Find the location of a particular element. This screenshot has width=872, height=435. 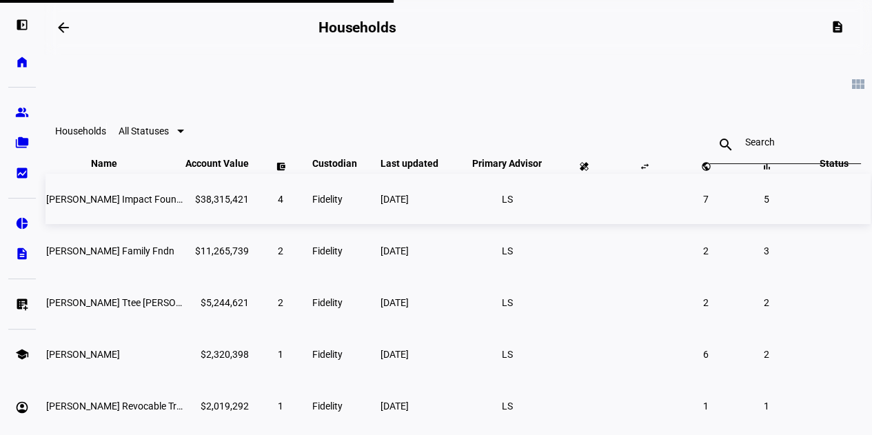

eth-mat-symbol: account_circle is located at coordinates (22, 407).